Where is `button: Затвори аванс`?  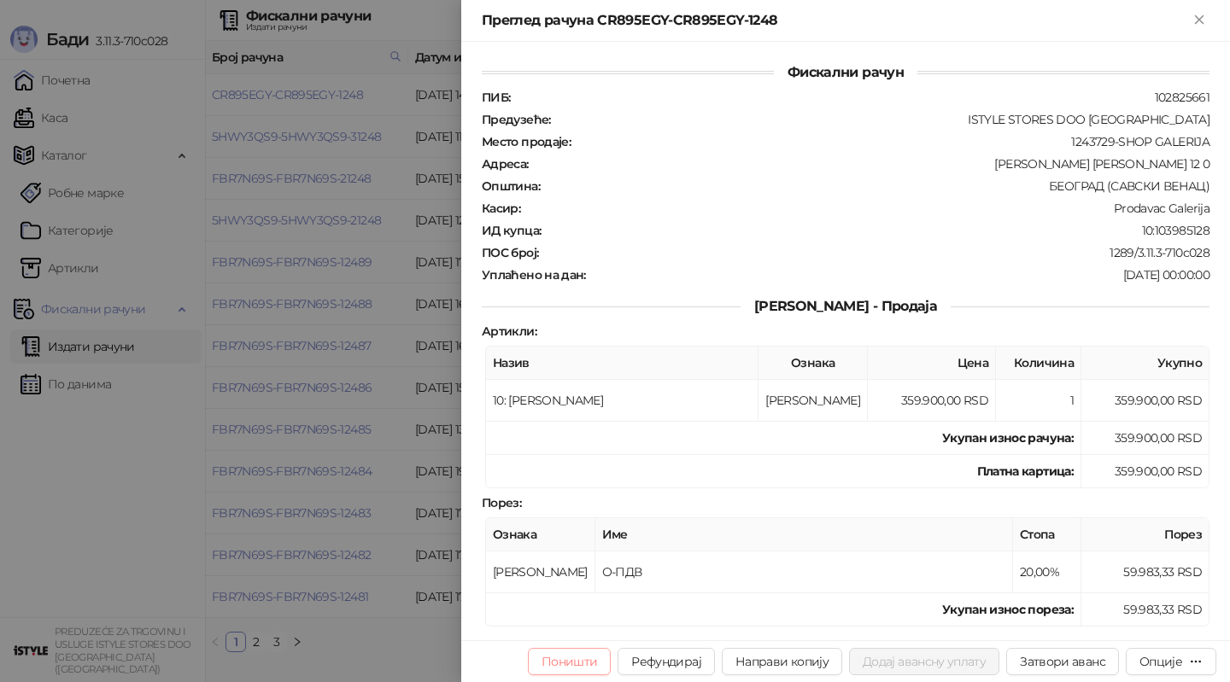 button: Затвори аванс is located at coordinates (1062, 662).